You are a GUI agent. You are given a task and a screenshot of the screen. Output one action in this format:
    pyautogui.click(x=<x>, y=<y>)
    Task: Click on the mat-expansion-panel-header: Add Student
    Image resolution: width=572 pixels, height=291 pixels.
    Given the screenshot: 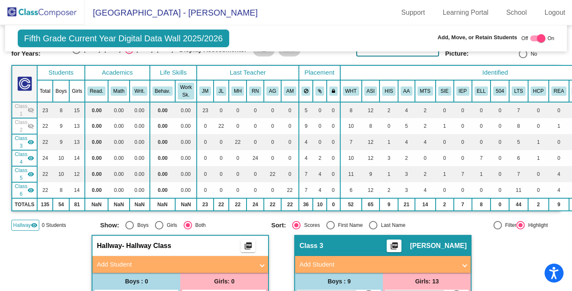 What is the action you would take?
    pyautogui.click(x=180, y=265)
    